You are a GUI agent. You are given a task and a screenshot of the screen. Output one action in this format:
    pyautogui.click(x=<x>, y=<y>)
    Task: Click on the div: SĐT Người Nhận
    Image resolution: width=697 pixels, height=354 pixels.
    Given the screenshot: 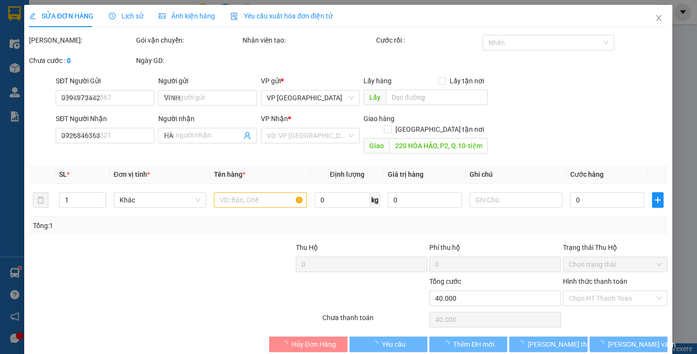 What is the action you would take?
    pyautogui.click(x=106, y=119)
    